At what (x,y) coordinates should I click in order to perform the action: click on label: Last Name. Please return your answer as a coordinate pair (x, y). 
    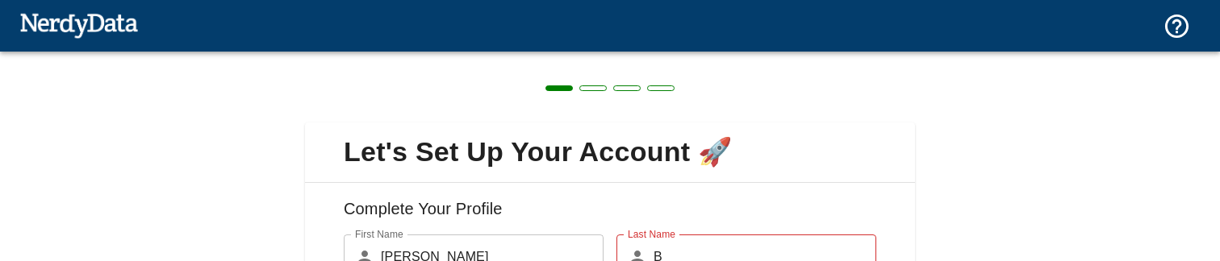
    Looking at the image, I should click on (651, 234).